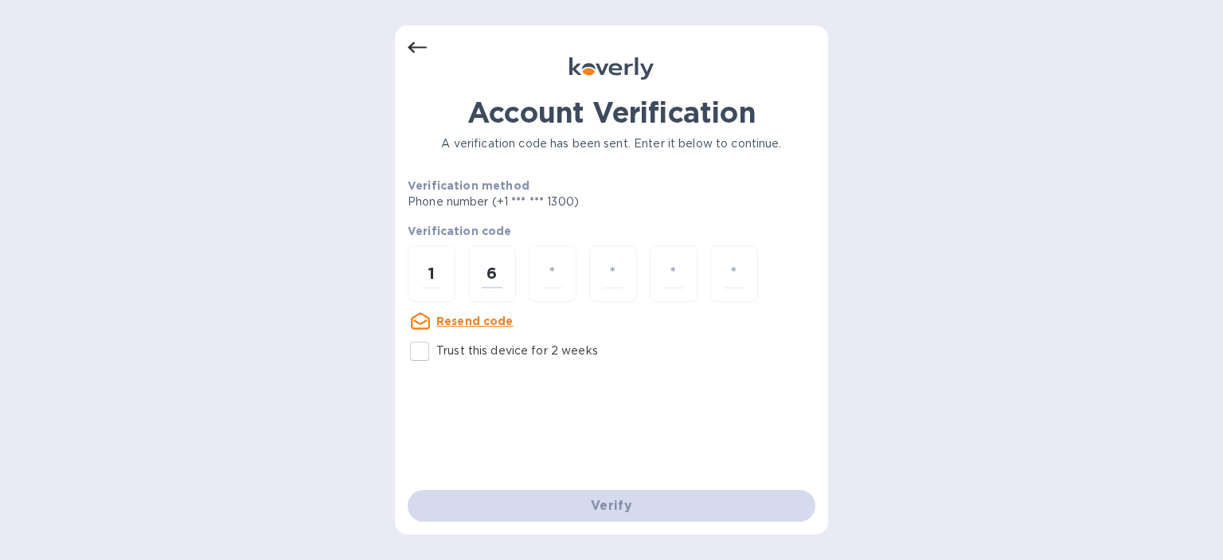  Describe the element at coordinates (468, 186) in the screenshot. I see `b: Verification method` at that location.